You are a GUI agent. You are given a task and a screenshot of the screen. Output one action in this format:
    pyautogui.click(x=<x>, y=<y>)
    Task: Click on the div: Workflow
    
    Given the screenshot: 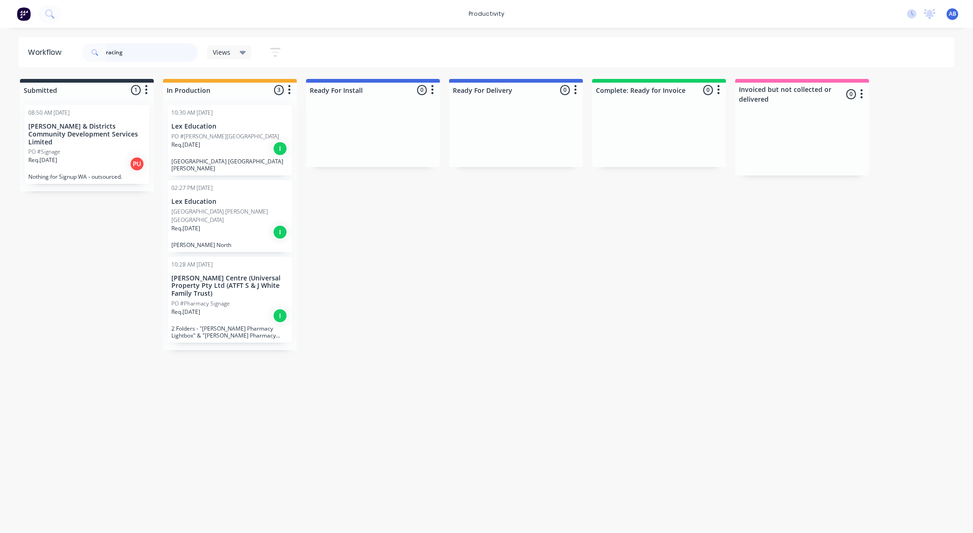 What is the action you would take?
    pyautogui.click(x=47, y=52)
    